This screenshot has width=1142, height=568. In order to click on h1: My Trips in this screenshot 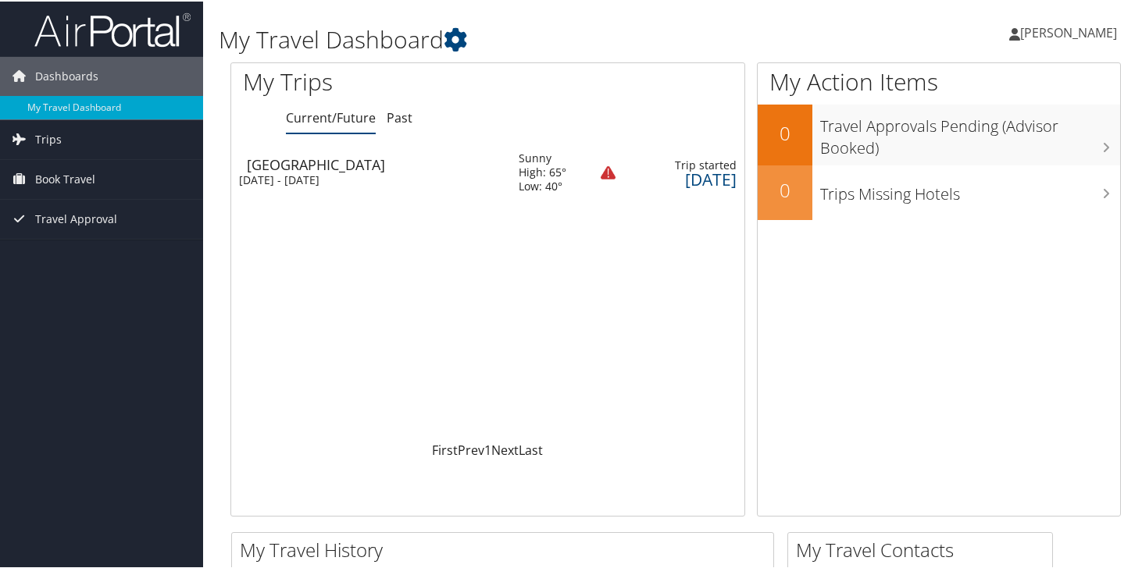, I will do `click(380, 80)`.